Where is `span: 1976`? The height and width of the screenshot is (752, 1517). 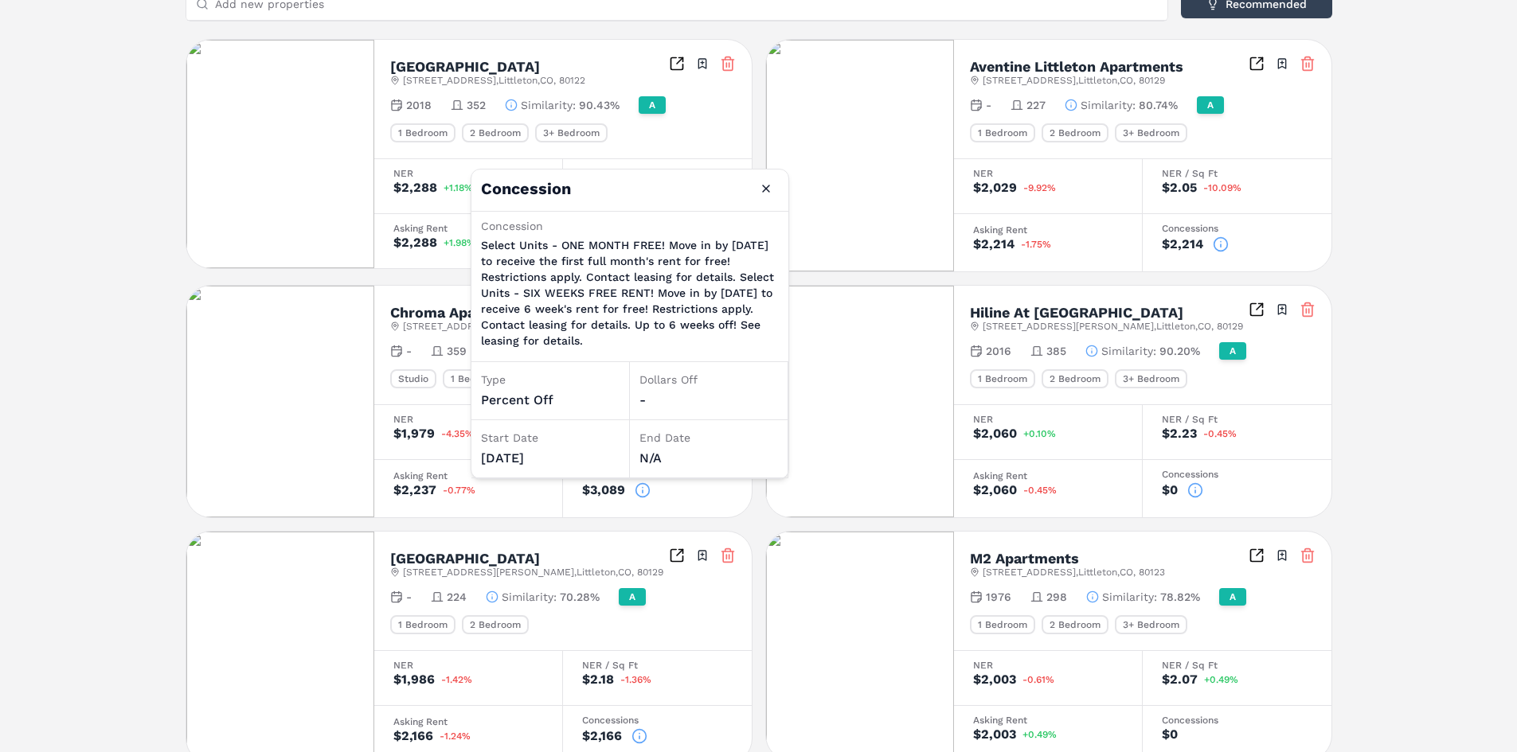
span: 1976 is located at coordinates (998, 597).